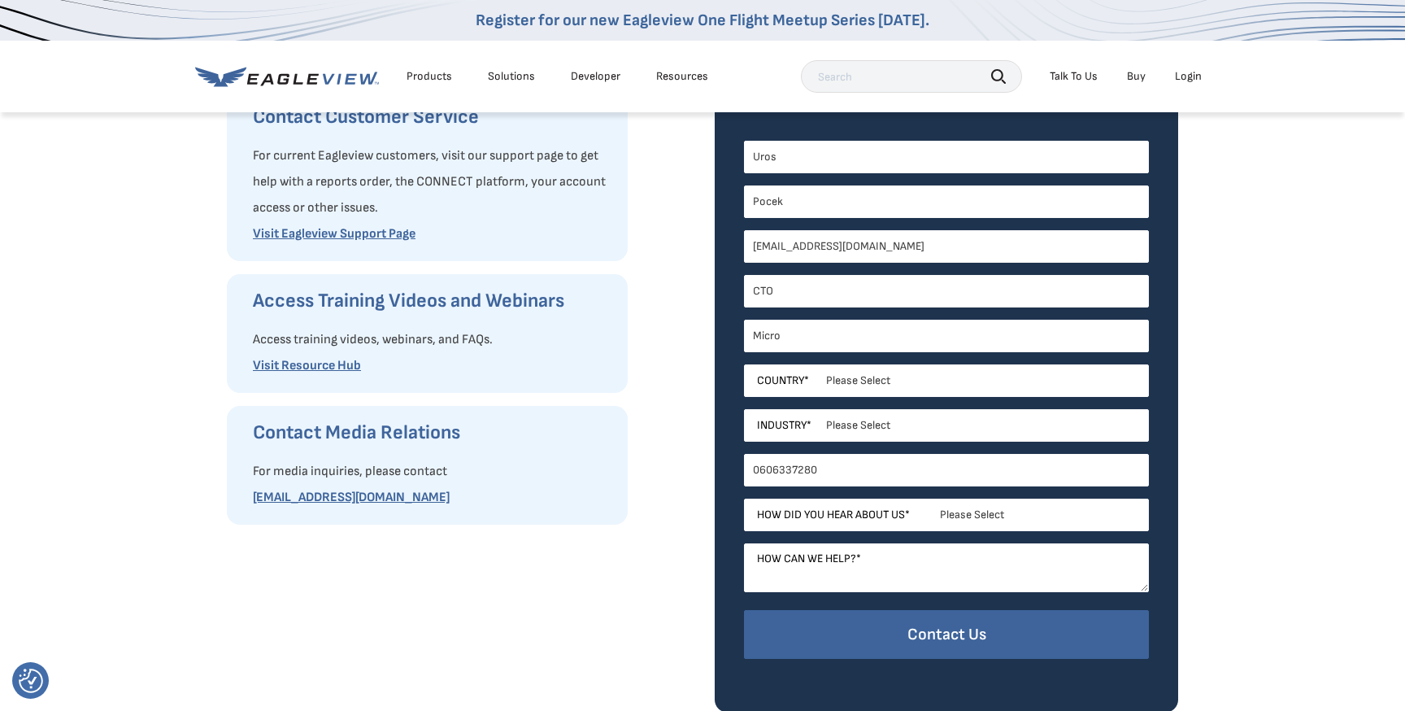  What do you see at coordinates (1188, 76) in the screenshot?
I see `div: Login` at bounding box center [1188, 76].